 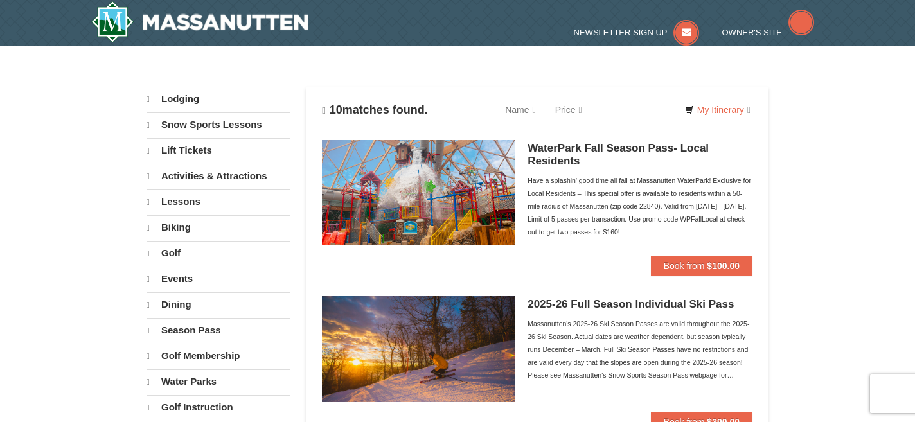 What do you see at coordinates (218, 202) in the screenshot?
I see `a: Lessons` at bounding box center [218, 202].